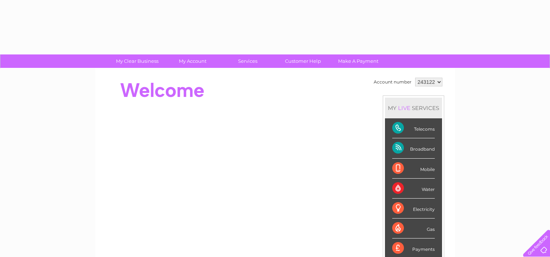 Image resolution: width=550 pixels, height=257 pixels. Describe the element at coordinates (413, 189) in the screenshot. I see `div: Water` at that location.